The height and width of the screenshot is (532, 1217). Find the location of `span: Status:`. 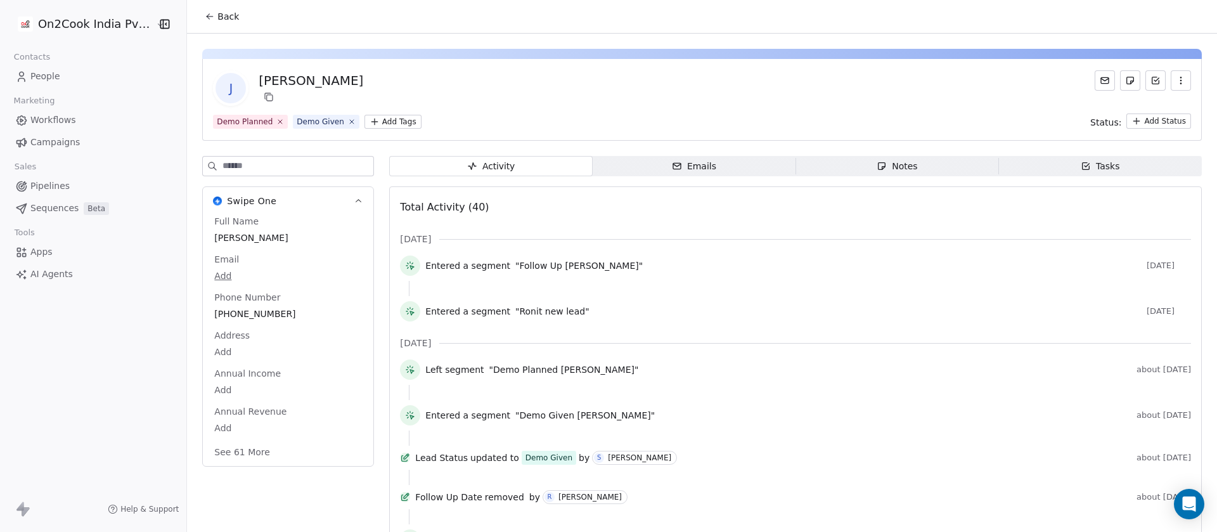

span: Status: is located at coordinates (1105, 122).